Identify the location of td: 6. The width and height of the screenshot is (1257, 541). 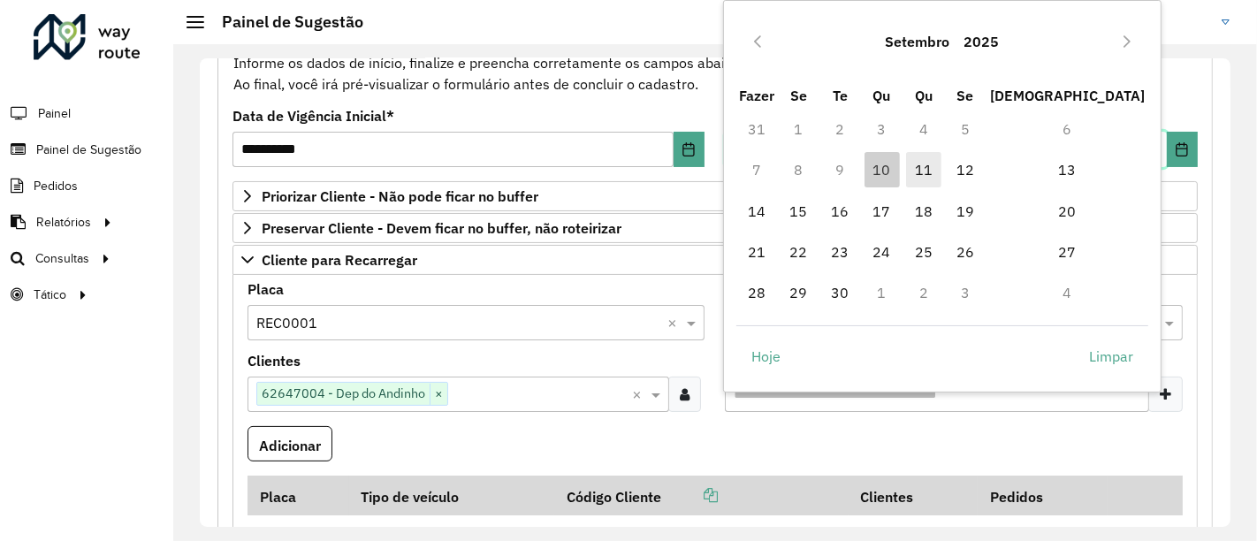
(1067, 129).